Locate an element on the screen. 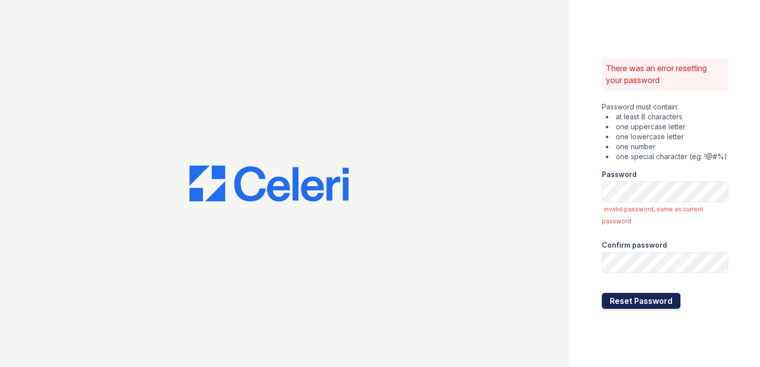  label: Confirm password is located at coordinates (634, 245).